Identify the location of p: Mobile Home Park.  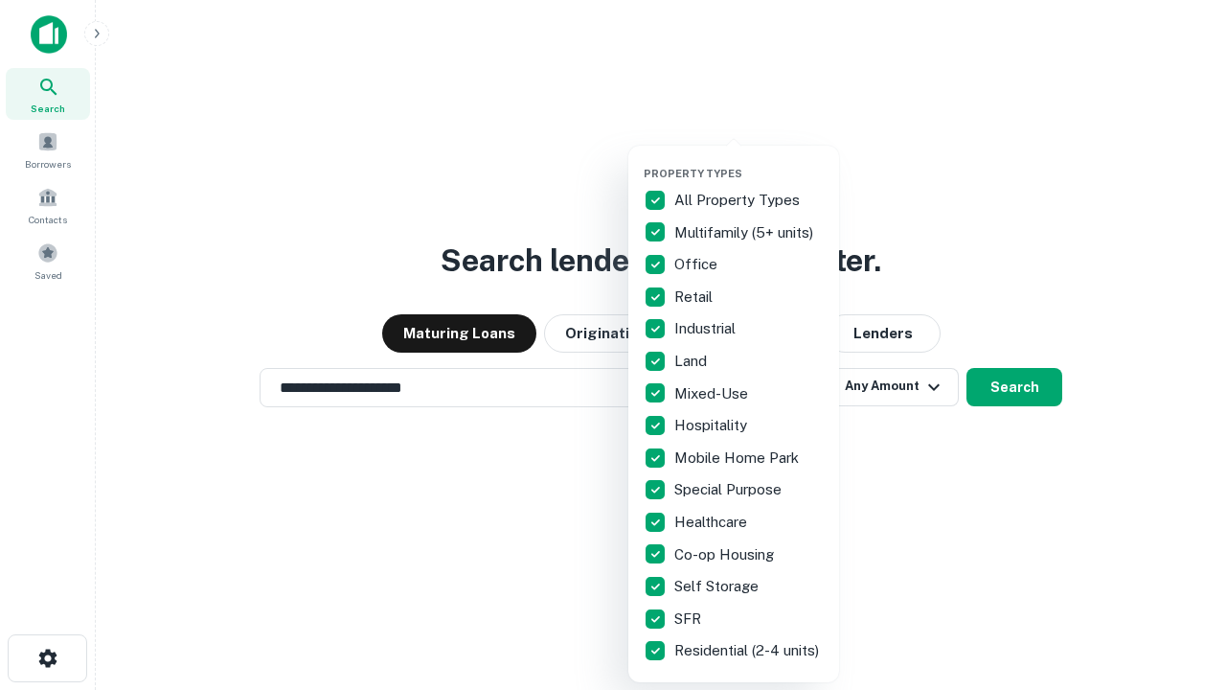
(738, 458).